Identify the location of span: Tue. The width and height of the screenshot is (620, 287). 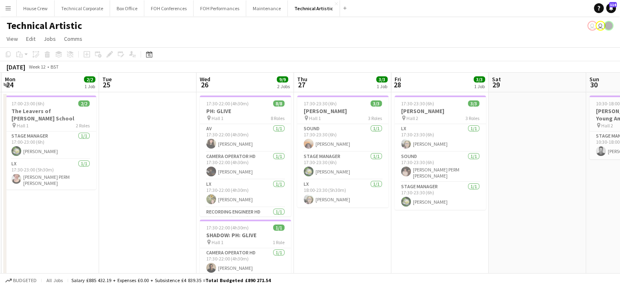
(107, 79).